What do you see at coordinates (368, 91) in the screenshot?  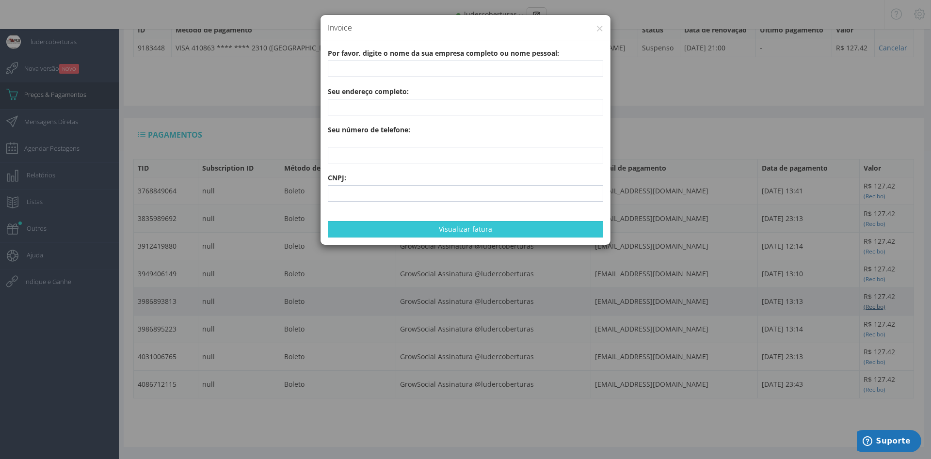 I see `b: Seu endereço completo:` at bounding box center [368, 91].